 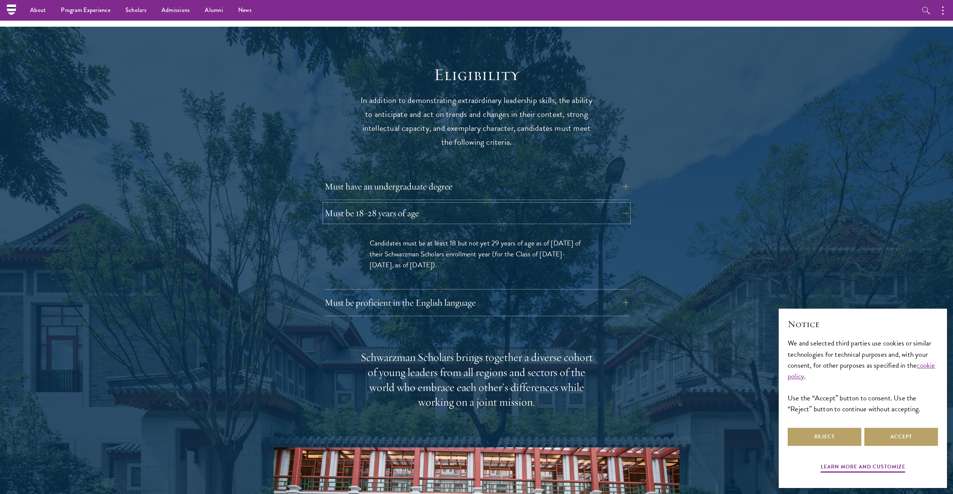 I want to click on button: Accept, so click(x=901, y=437).